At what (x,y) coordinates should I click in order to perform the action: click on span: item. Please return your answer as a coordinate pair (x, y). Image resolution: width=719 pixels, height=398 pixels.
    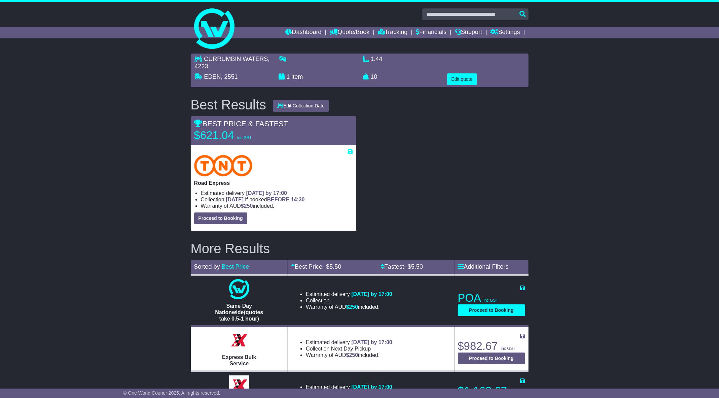
    Looking at the image, I should click on (297, 77).